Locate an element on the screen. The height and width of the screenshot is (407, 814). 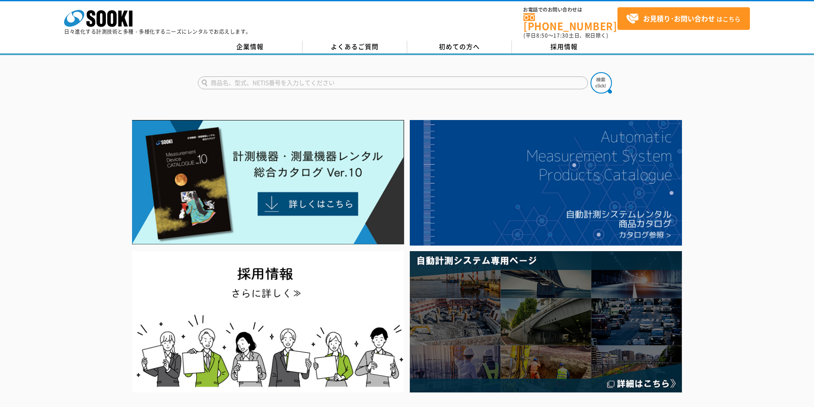
span: お電話でのお問い合わせは is located at coordinates (571, 10).